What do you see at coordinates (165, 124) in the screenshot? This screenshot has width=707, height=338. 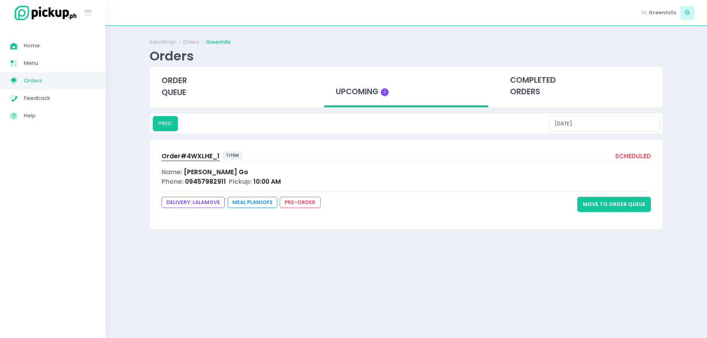 I see `button: PRINT` at bounding box center [165, 124].